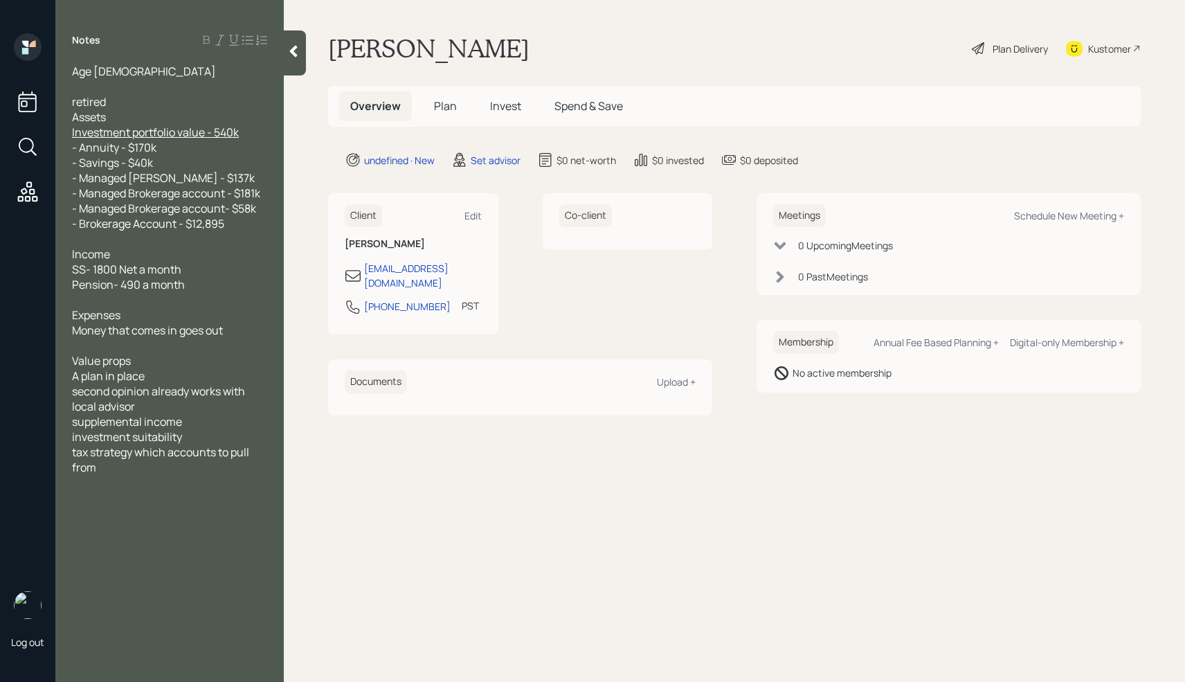 The height and width of the screenshot is (682, 1185). I want to click on h6: Co-client, so click(585, 215).